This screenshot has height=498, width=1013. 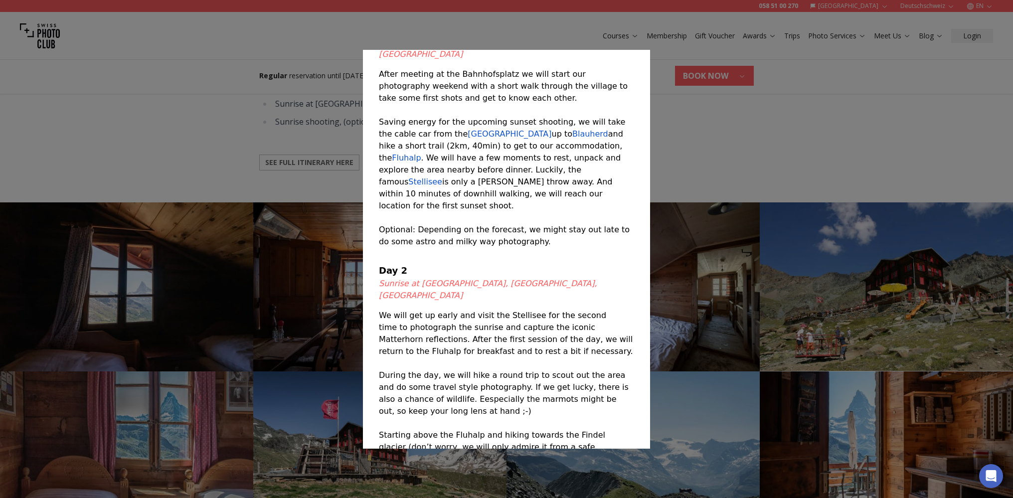 I want to click on p: After meeting at the Bahnhofsplatz we will start our photography weekend with a short walk throug..., so click(x=506, y=86).